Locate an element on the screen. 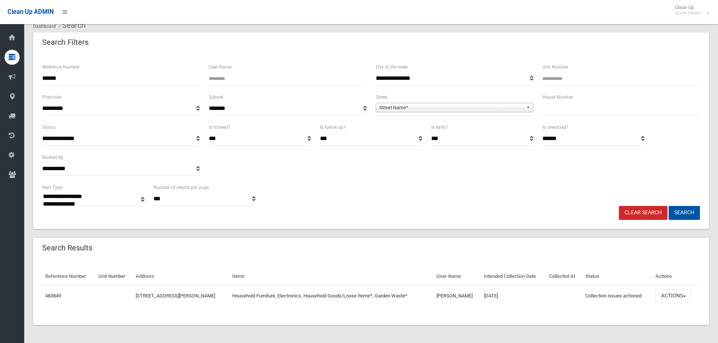 Image resolution: width=718 pixels, height=343 pixels. td: Collection issues actioned is located at coordinates (617, 296).